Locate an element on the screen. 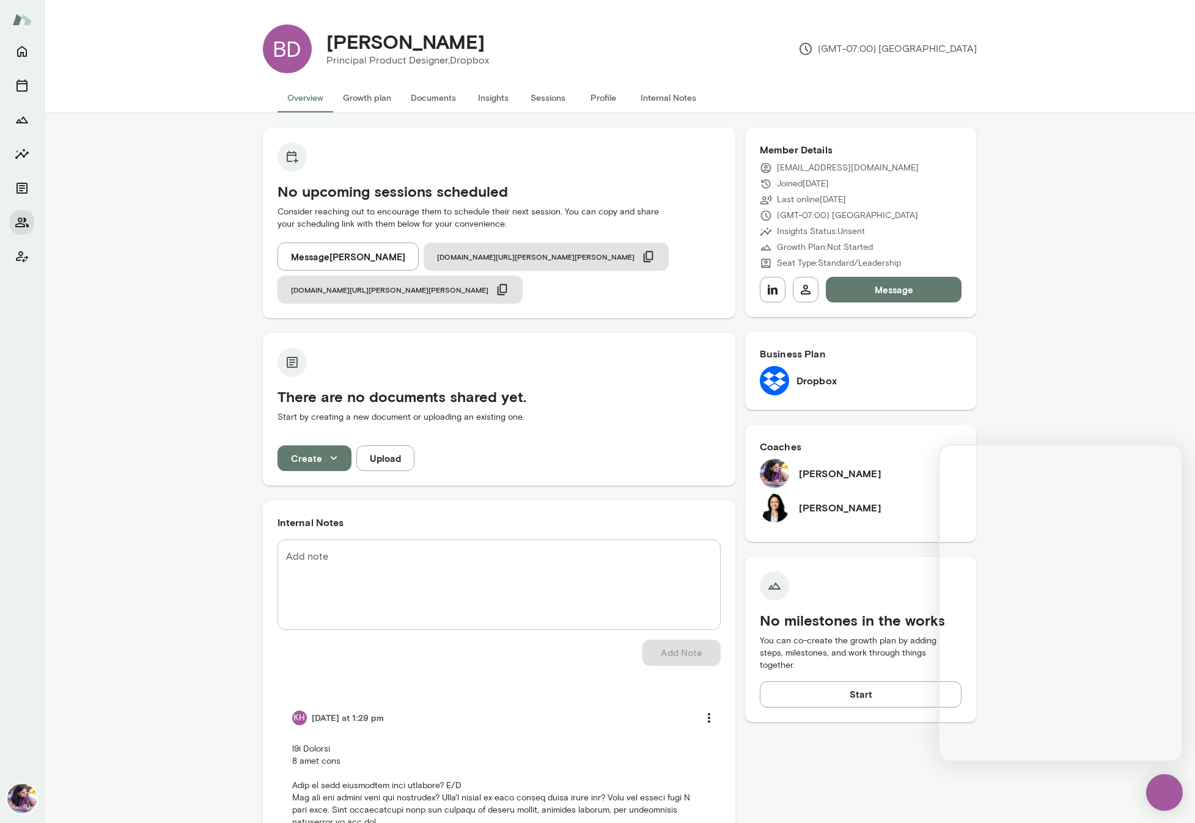  button: Growth plan is located at coordinates (367, 98).